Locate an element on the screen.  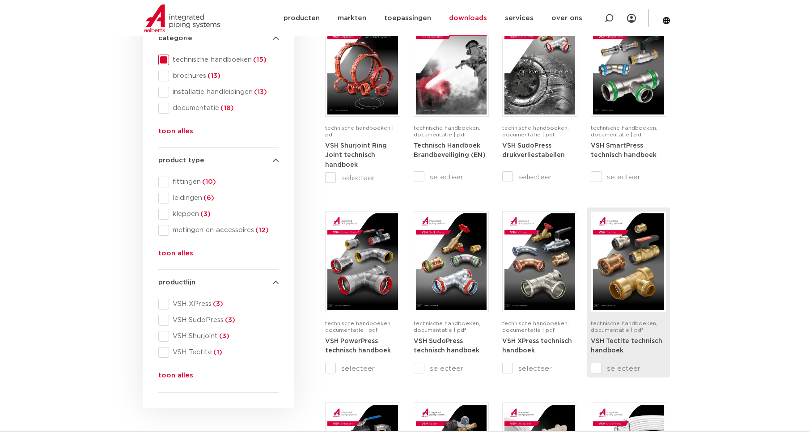
a: Technisch Handboek Brandbeveiliging (EN) is located at coordinates (450, 150).